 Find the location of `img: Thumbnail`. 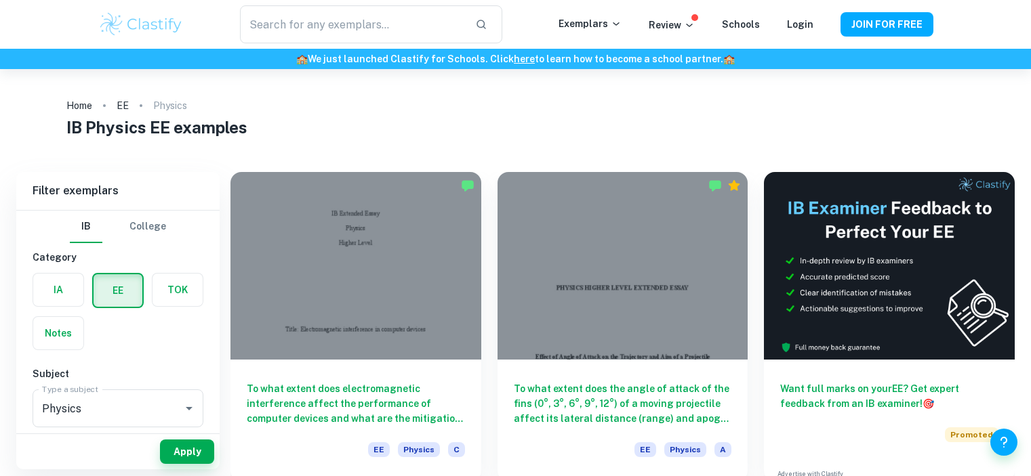

img: Thumbnail is located at coordinates (889, 266).